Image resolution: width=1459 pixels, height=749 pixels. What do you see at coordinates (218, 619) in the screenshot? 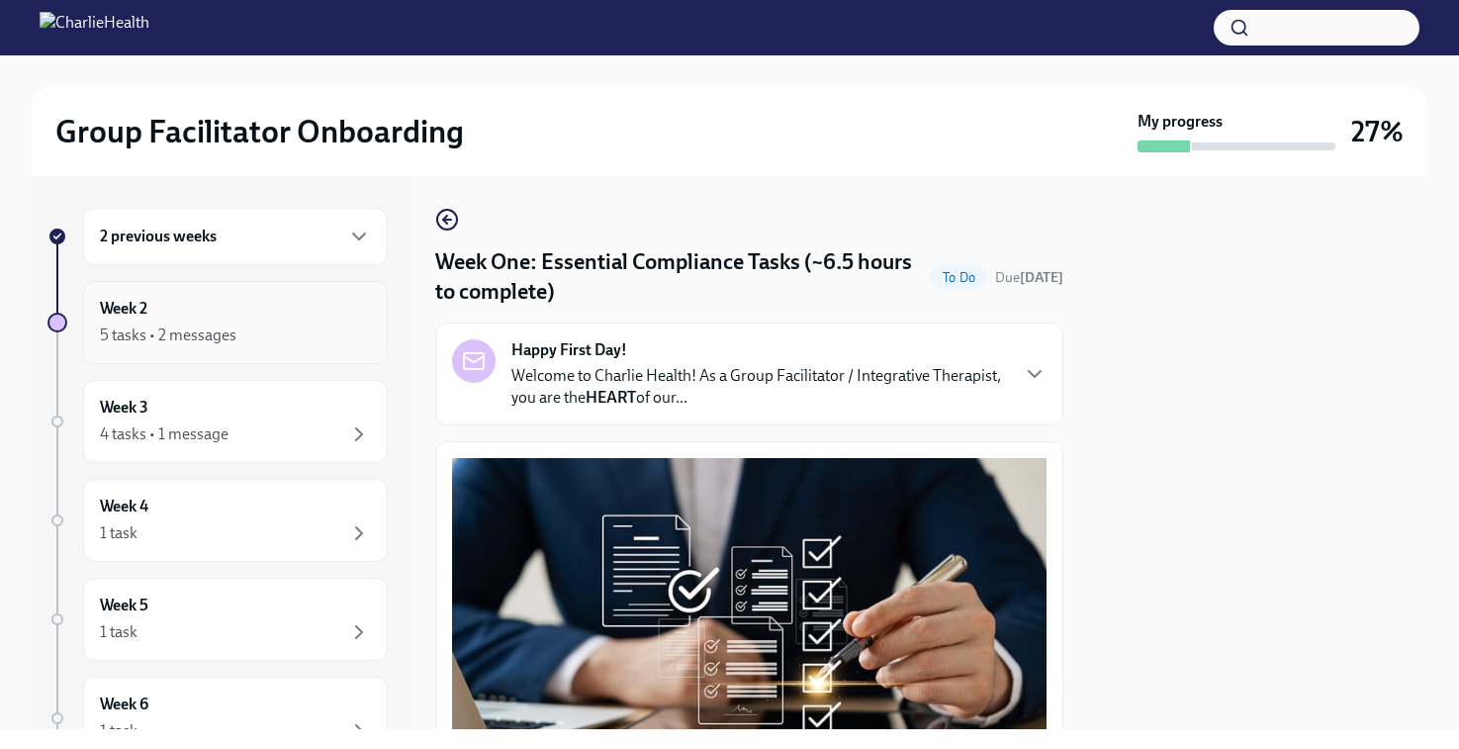
I see `a: Week 51 task` at bounding box center [218, 619].